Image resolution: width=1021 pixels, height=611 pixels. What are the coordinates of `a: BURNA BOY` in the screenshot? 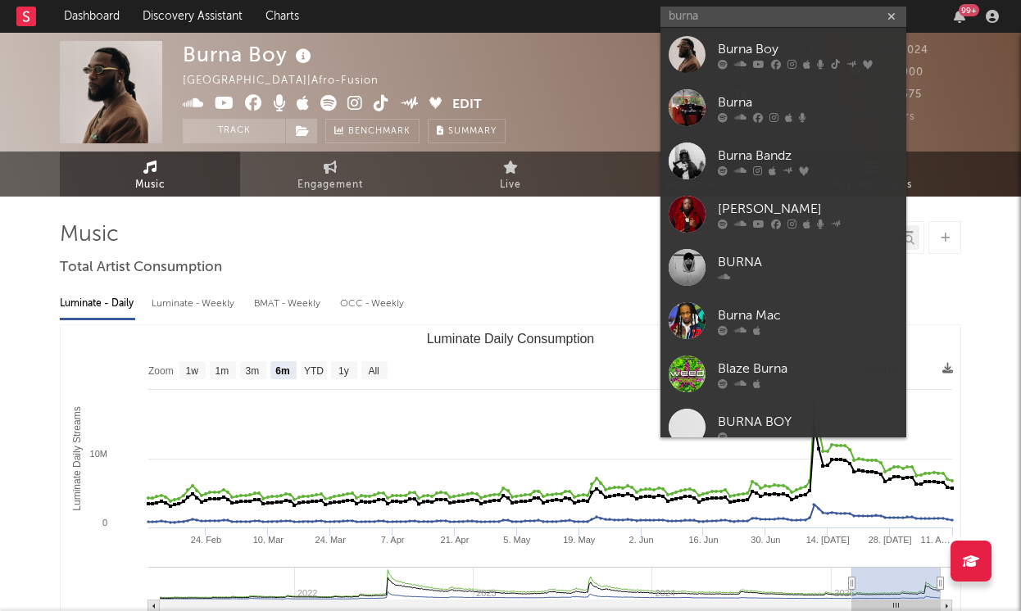 It's located at (784, 427).